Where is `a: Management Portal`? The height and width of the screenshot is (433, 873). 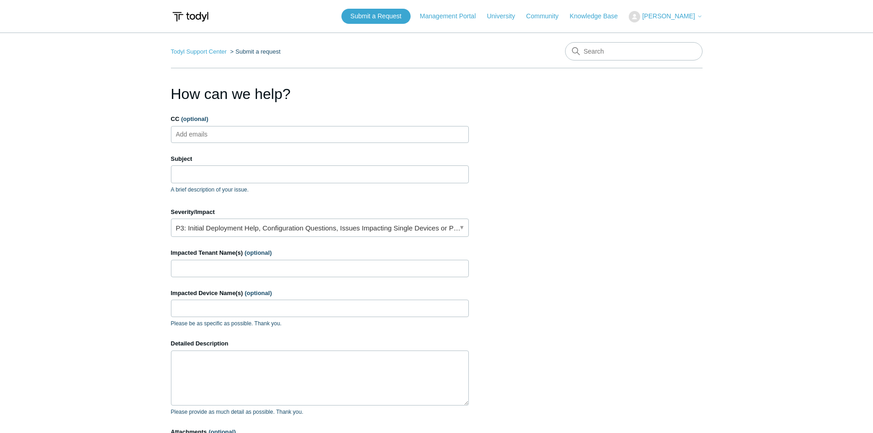
a: Management Portal is located at coordinates (452, 16).